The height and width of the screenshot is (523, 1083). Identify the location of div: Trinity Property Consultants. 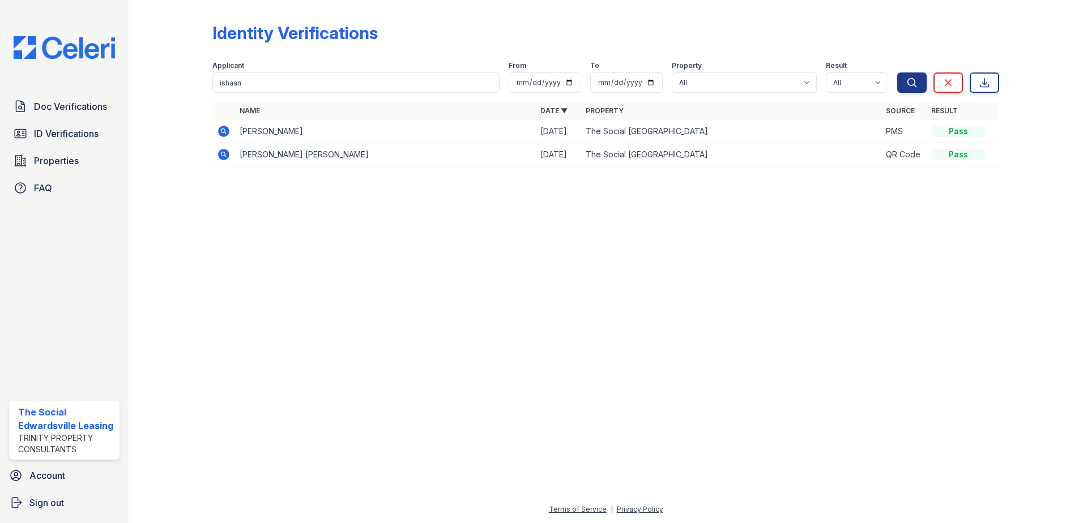
(66, 444).